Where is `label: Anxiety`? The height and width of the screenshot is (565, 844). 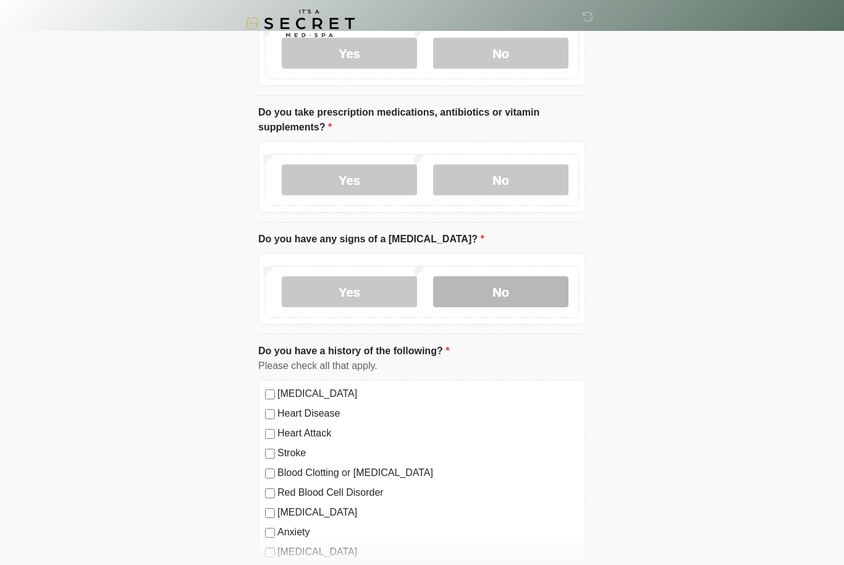 label: Anxiety is located at coordinates (428, 532).